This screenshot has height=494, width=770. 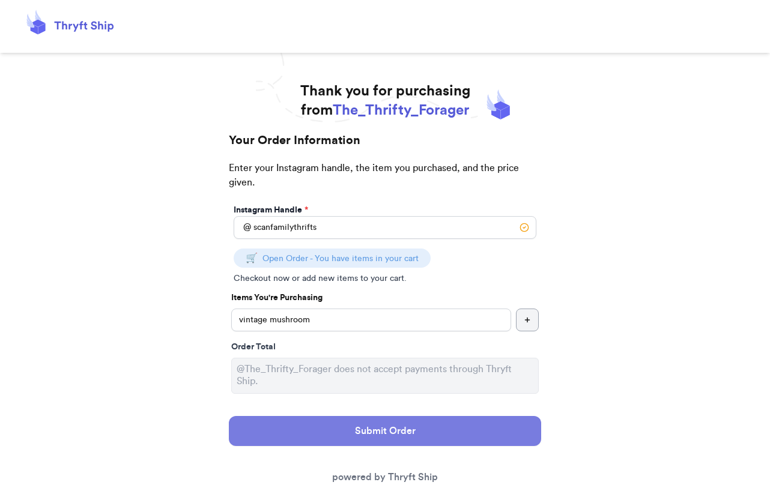 I want to click on div: Order Total, so click(x=385, y=347).